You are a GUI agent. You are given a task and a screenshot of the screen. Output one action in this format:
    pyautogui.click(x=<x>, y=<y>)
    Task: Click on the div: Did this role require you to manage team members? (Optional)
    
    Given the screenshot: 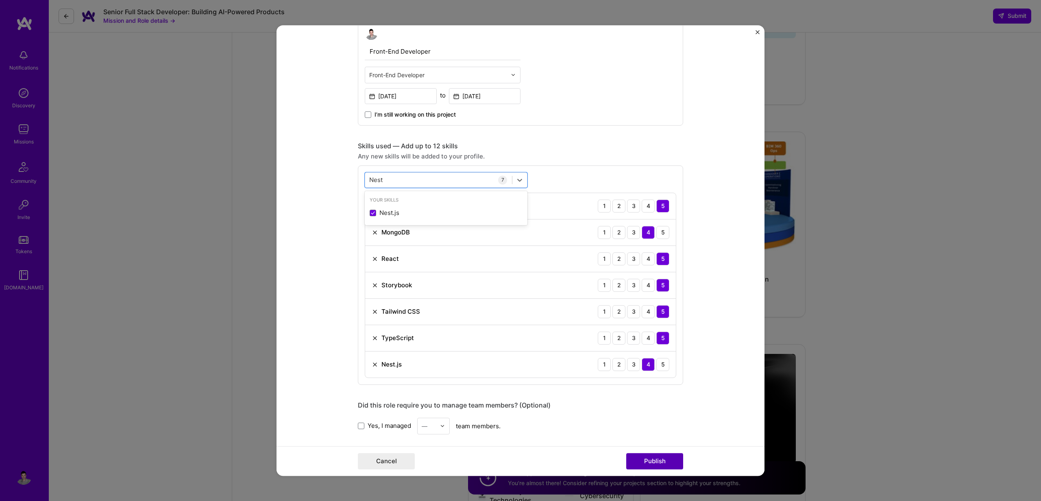 What is the action you would take?
    pyautogui.click(x=520, y=405)
    